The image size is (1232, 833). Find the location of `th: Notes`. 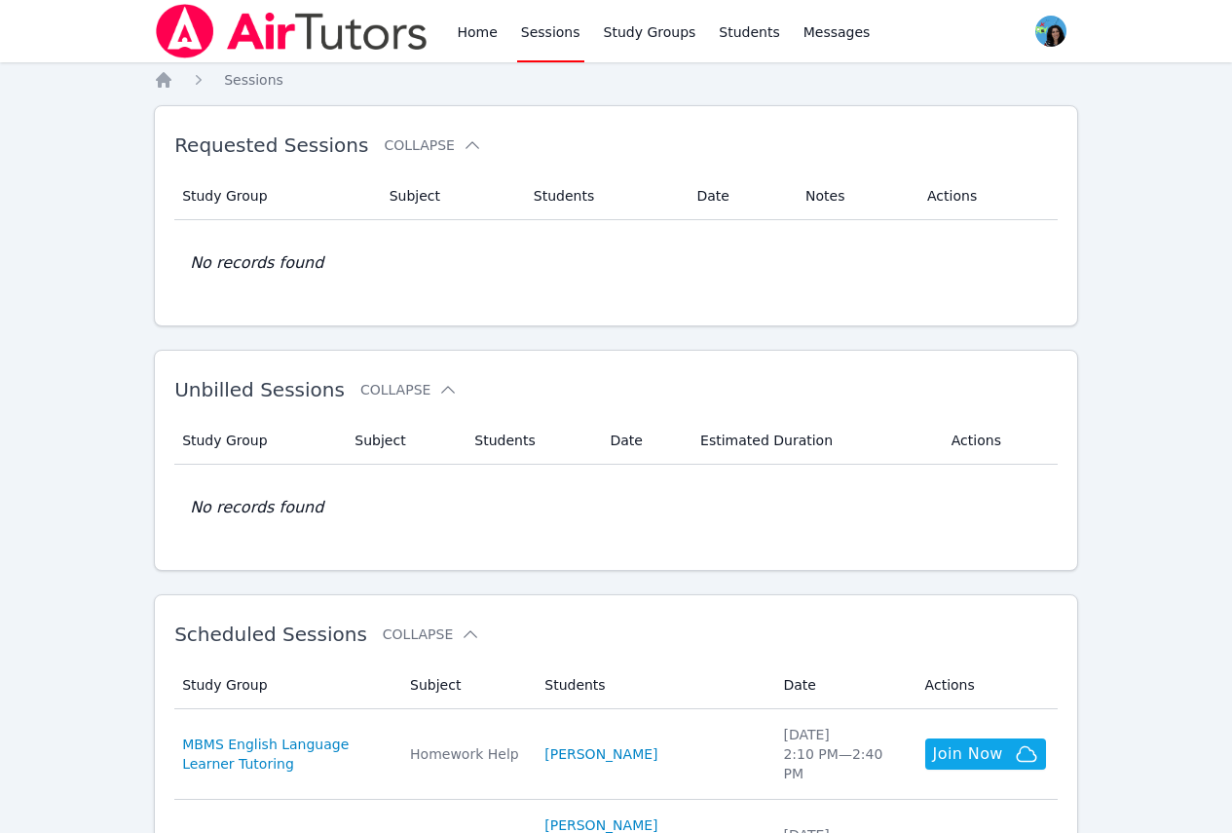

th: Notes is located at coordinates (854, 196).